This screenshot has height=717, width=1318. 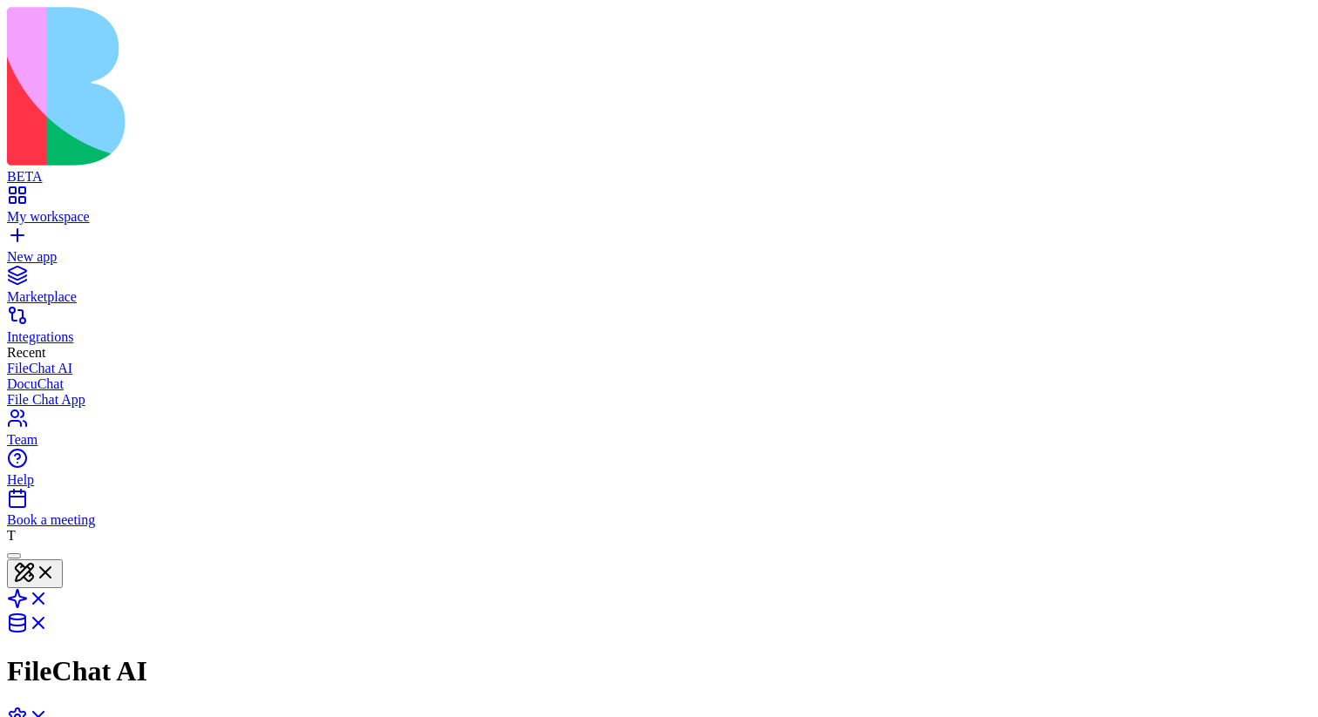 What do you see at coordinates (659, 330) in the screenshot?
I see `a: Integrations` at bounding box center [659, 330].